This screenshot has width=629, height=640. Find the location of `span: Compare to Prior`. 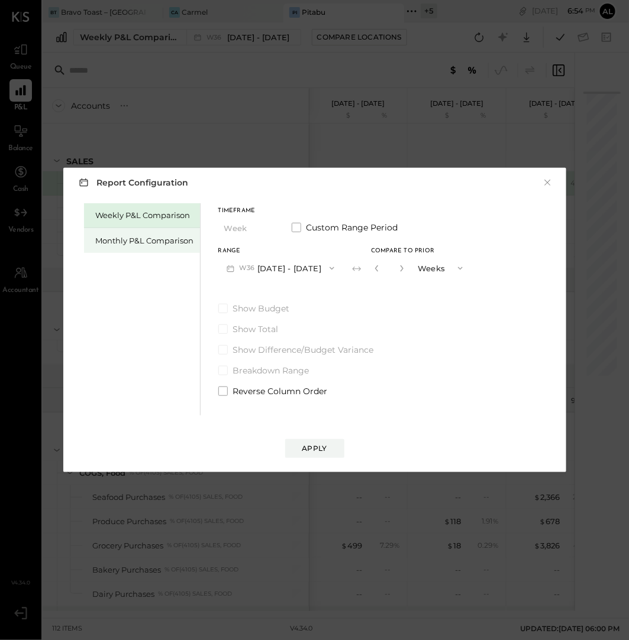

span: Compare to Prior is located at coordinates (402, 251).